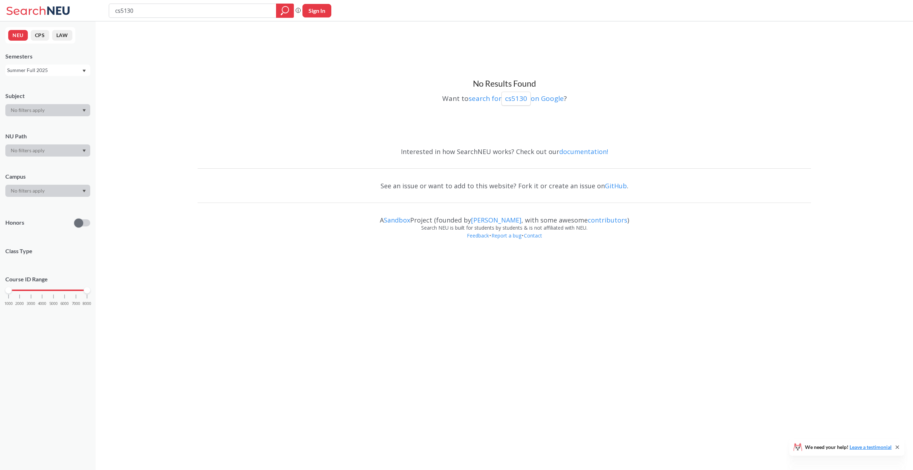 This screenshot has height=470, width=913. Describe the element at coordinates (15, 223) in the screenshot. I see `p: Honors` at that location.